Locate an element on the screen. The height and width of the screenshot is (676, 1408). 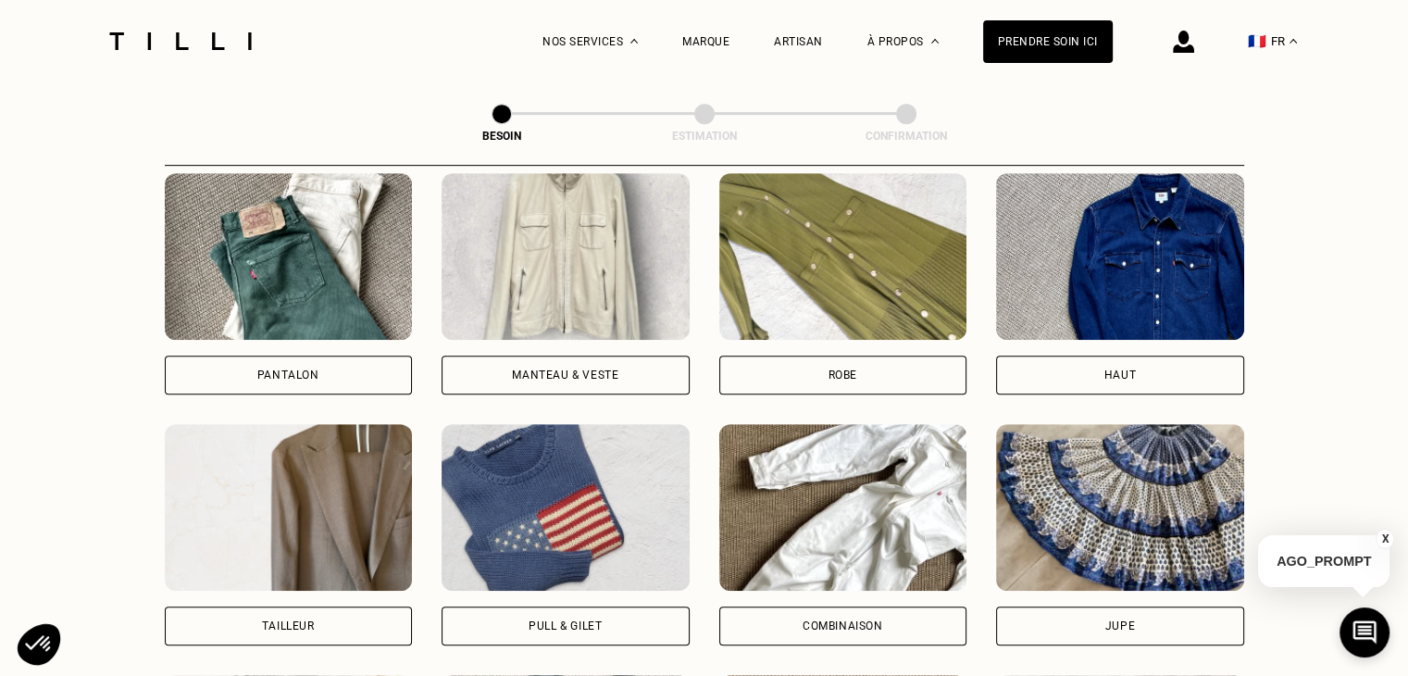
div: Tailleur is located at coordinates (288, 626).